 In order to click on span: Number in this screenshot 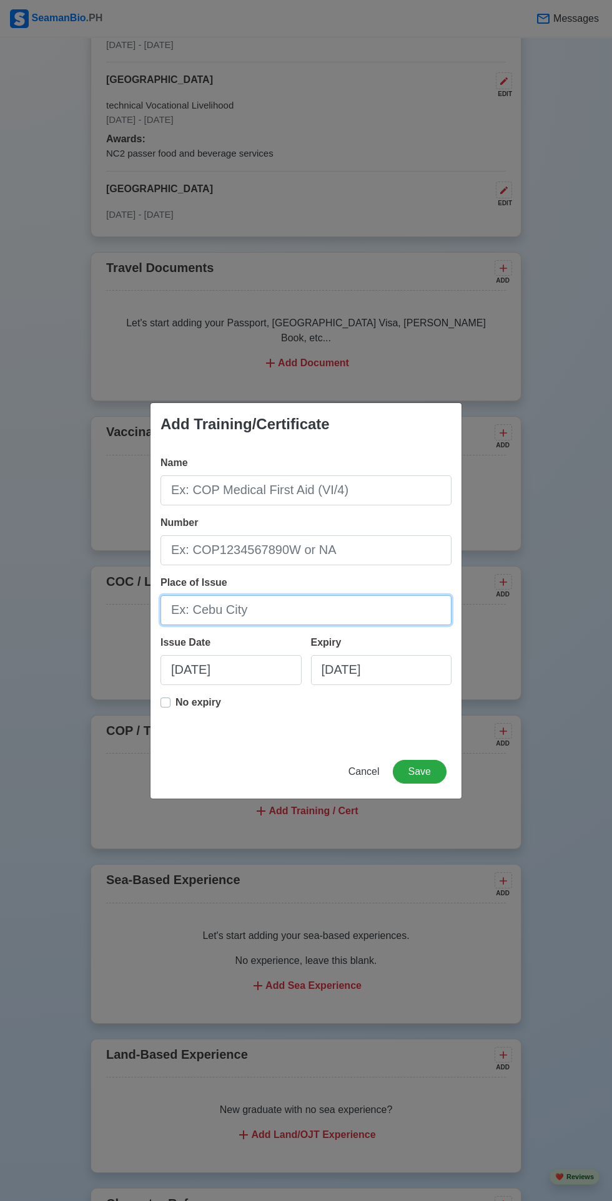, I will do `click(179, 522)`.